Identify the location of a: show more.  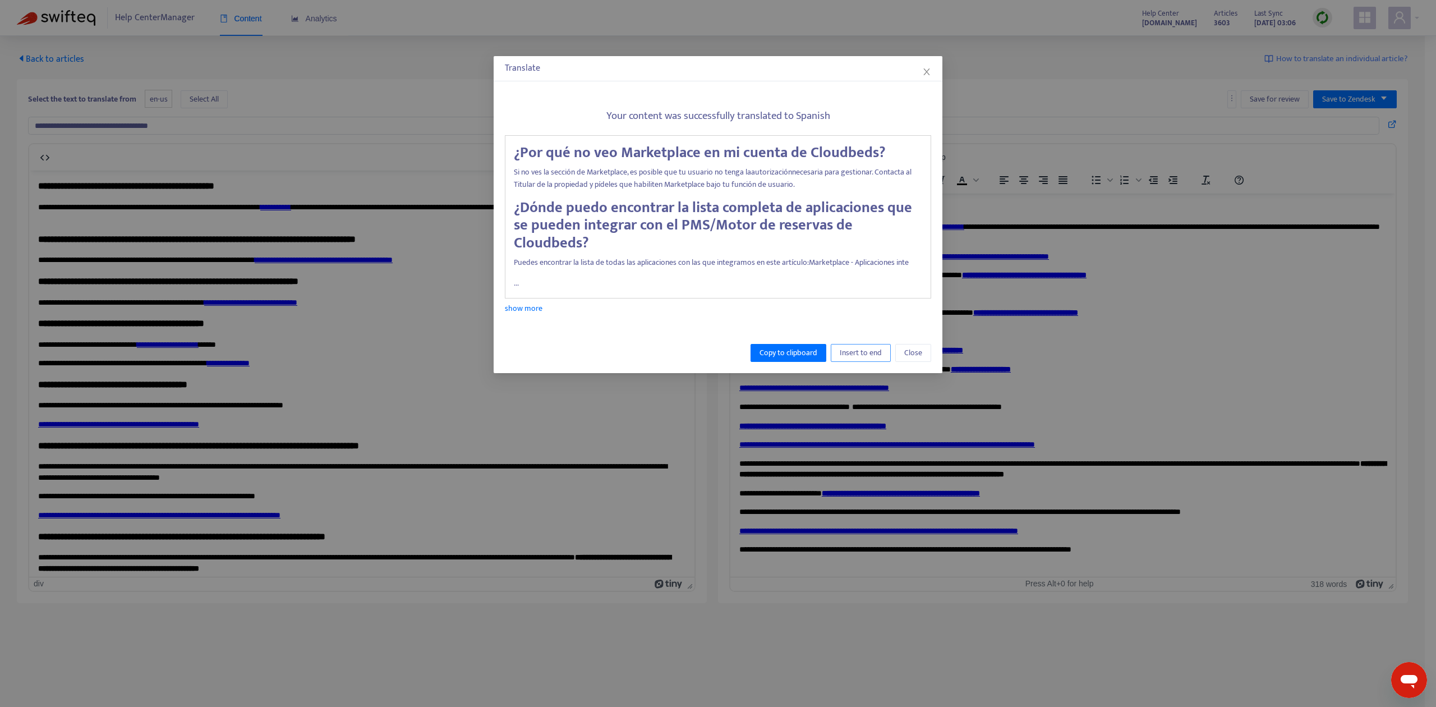
(523, 308).